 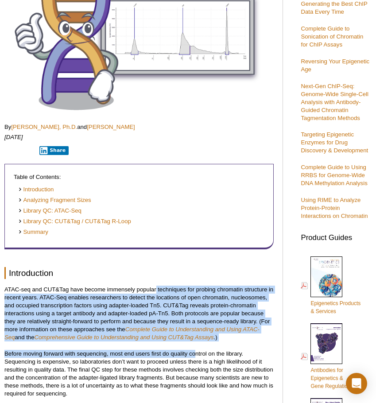 What do you see at coordinates (335, 65) in the screenshot?
I see `a: Reversing Your Epigenetic Age` at bounding box center [335, 65].